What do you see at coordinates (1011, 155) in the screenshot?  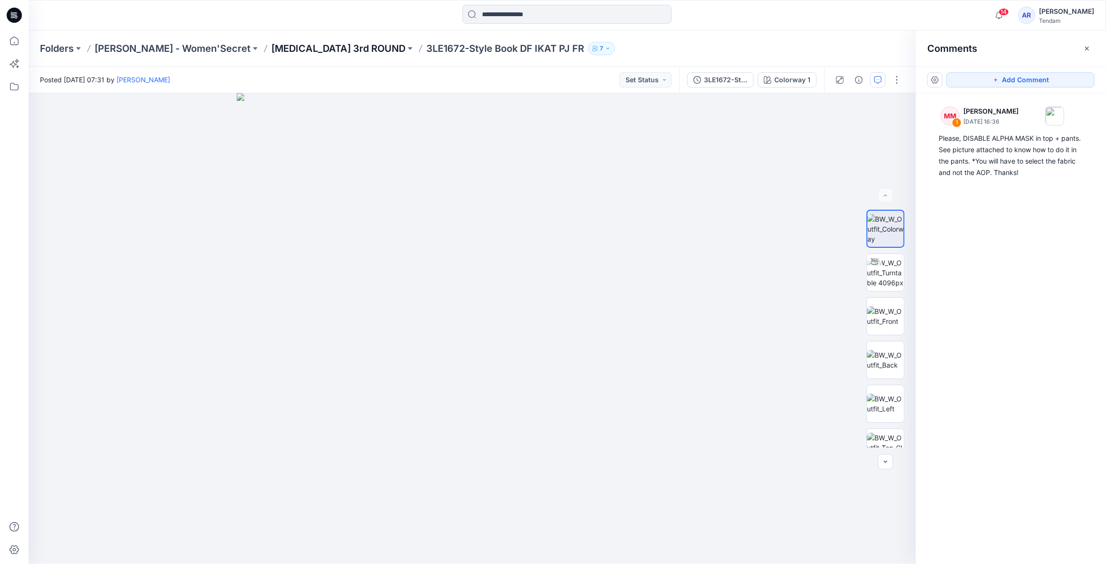 I see `div: Please, DISABLE ALPHA MASK in top + pants. See picture attached to know how to do it in the pants...` at bounding box center [1011, 155].